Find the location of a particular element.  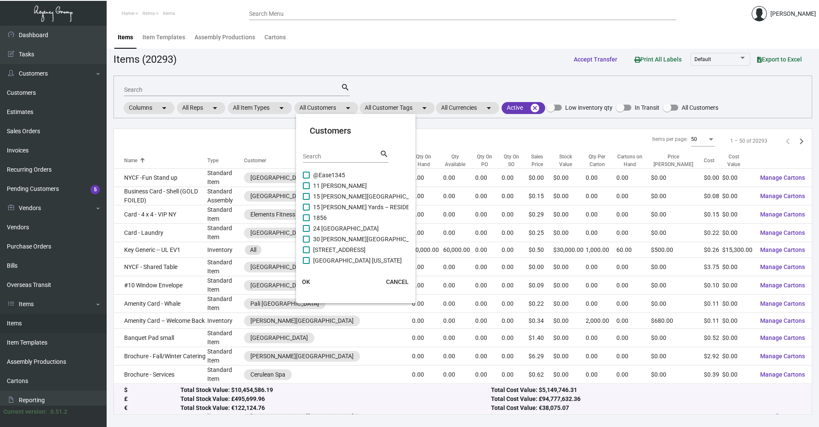

mat-icon: search is located at coordinates (384, 154).